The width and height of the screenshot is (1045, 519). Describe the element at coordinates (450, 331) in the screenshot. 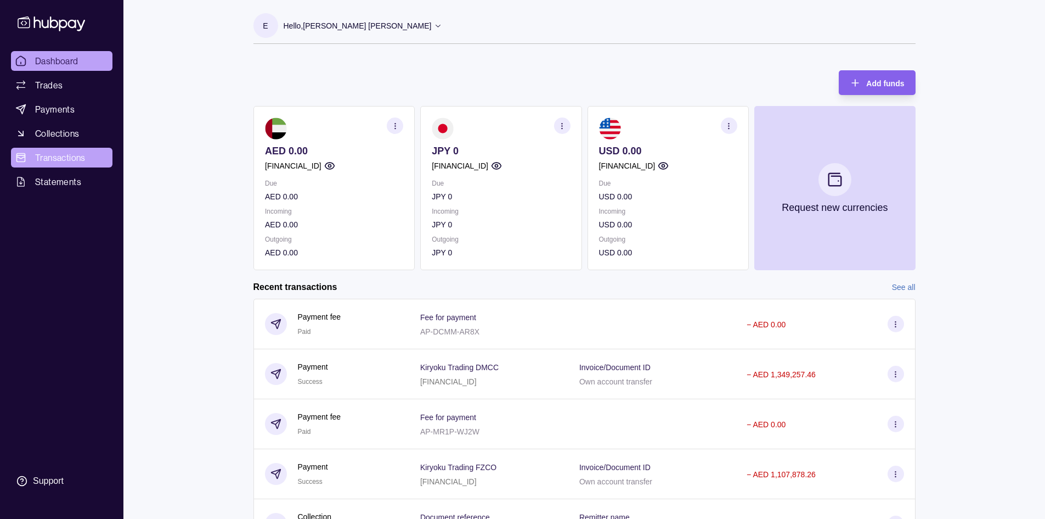

I see `p: AP-DCMM-AR8X` at that location.